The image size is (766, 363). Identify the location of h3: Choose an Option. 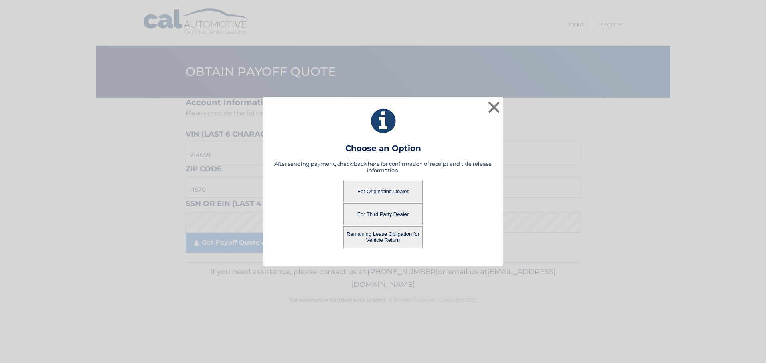
(383, 150).